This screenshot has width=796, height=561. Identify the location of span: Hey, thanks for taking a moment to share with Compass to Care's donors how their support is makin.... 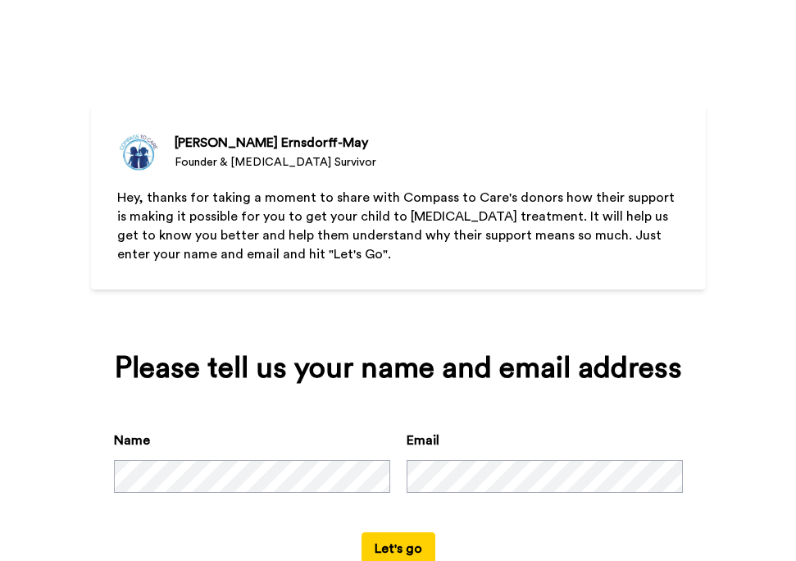
(398, 226).